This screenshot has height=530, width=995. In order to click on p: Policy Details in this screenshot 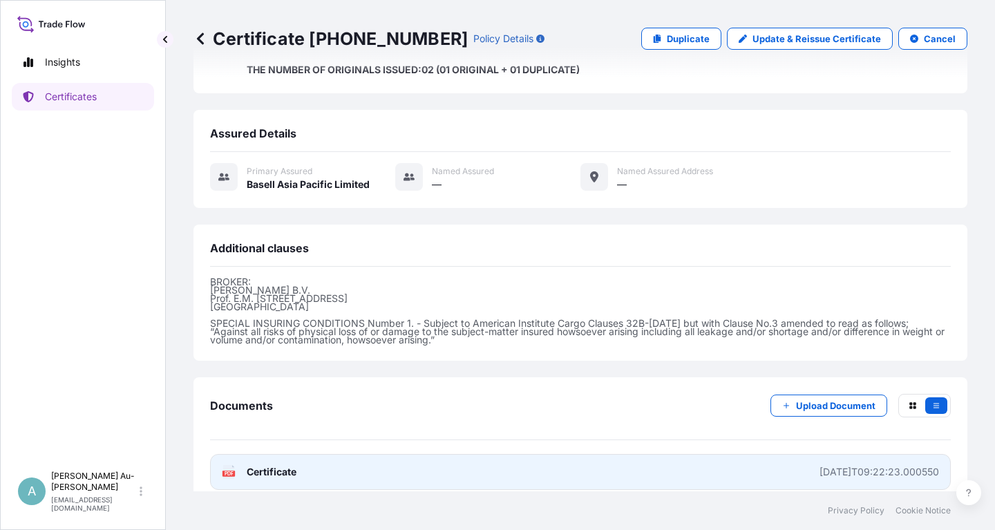, I will do `click(503, 39)`.